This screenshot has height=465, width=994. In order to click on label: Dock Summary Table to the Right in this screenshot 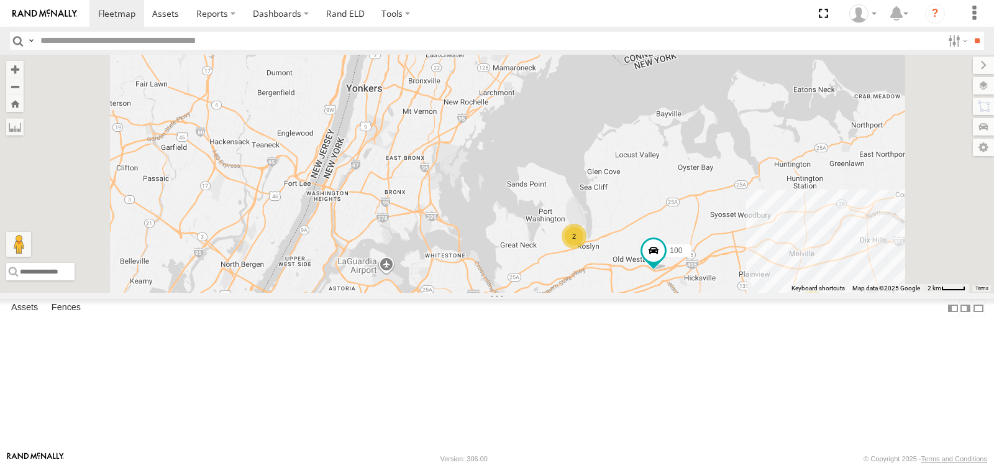, I will do `click(965, 307)`.